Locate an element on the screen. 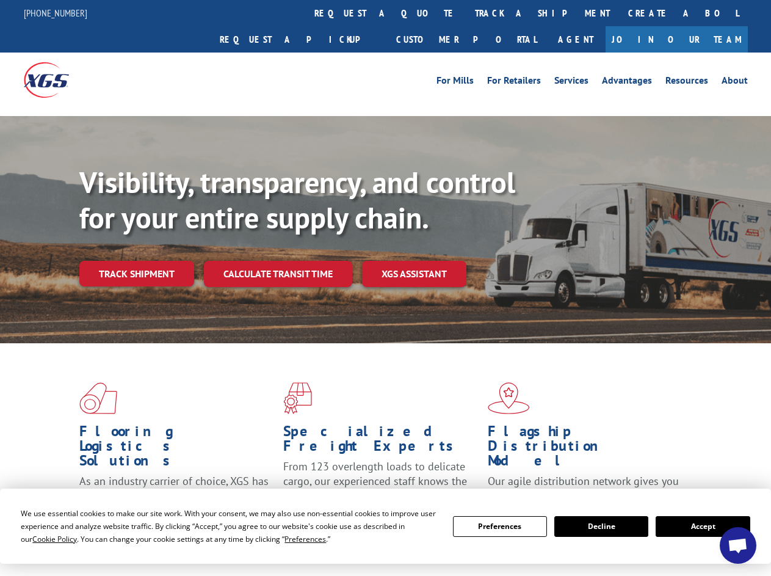 Image resolution: width=771 pixels, height=576 pixels. img: xgs-icon-focused-on-flooring-red is located at coordinates (297, 398).